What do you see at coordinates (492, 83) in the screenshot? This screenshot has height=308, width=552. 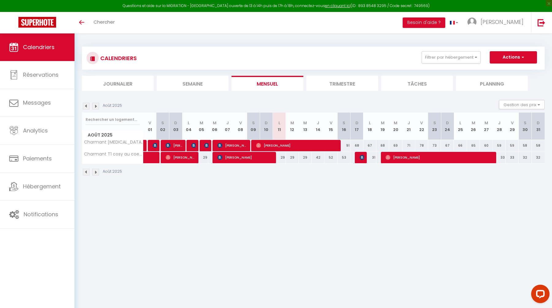 I see `li: Planning` at bounding box center [492, 83].